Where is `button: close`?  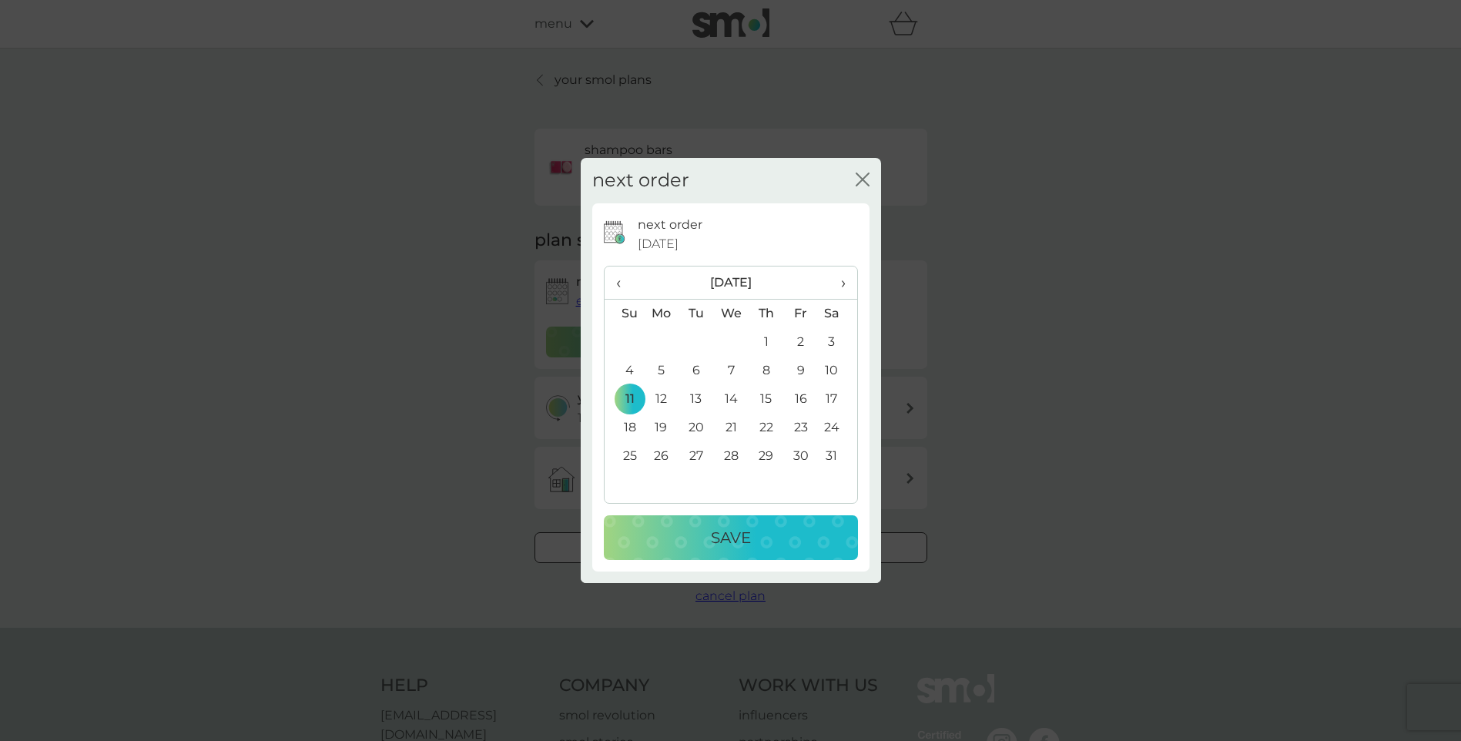 button: close is located at coordinates (862, 180).